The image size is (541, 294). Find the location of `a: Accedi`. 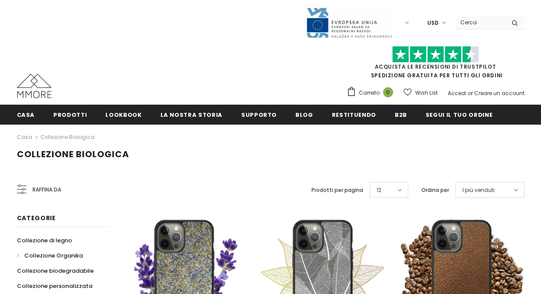

a: Accedi is located at coordinates (457, 93).